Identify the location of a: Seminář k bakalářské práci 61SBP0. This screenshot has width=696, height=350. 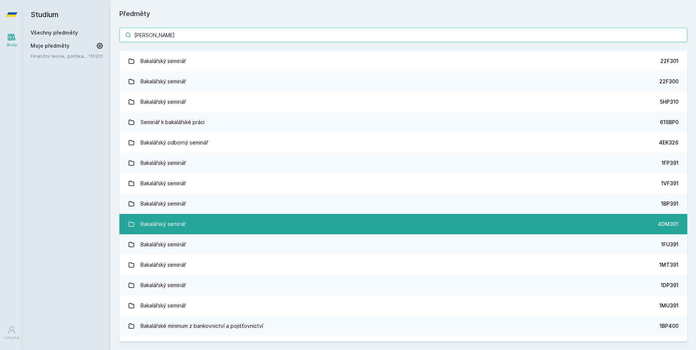
(403, 122).